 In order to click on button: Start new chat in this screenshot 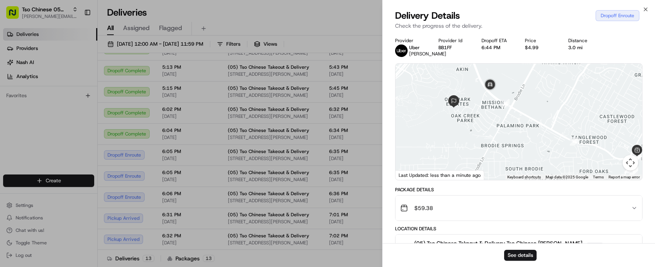, I will do `click(138, 82)`.